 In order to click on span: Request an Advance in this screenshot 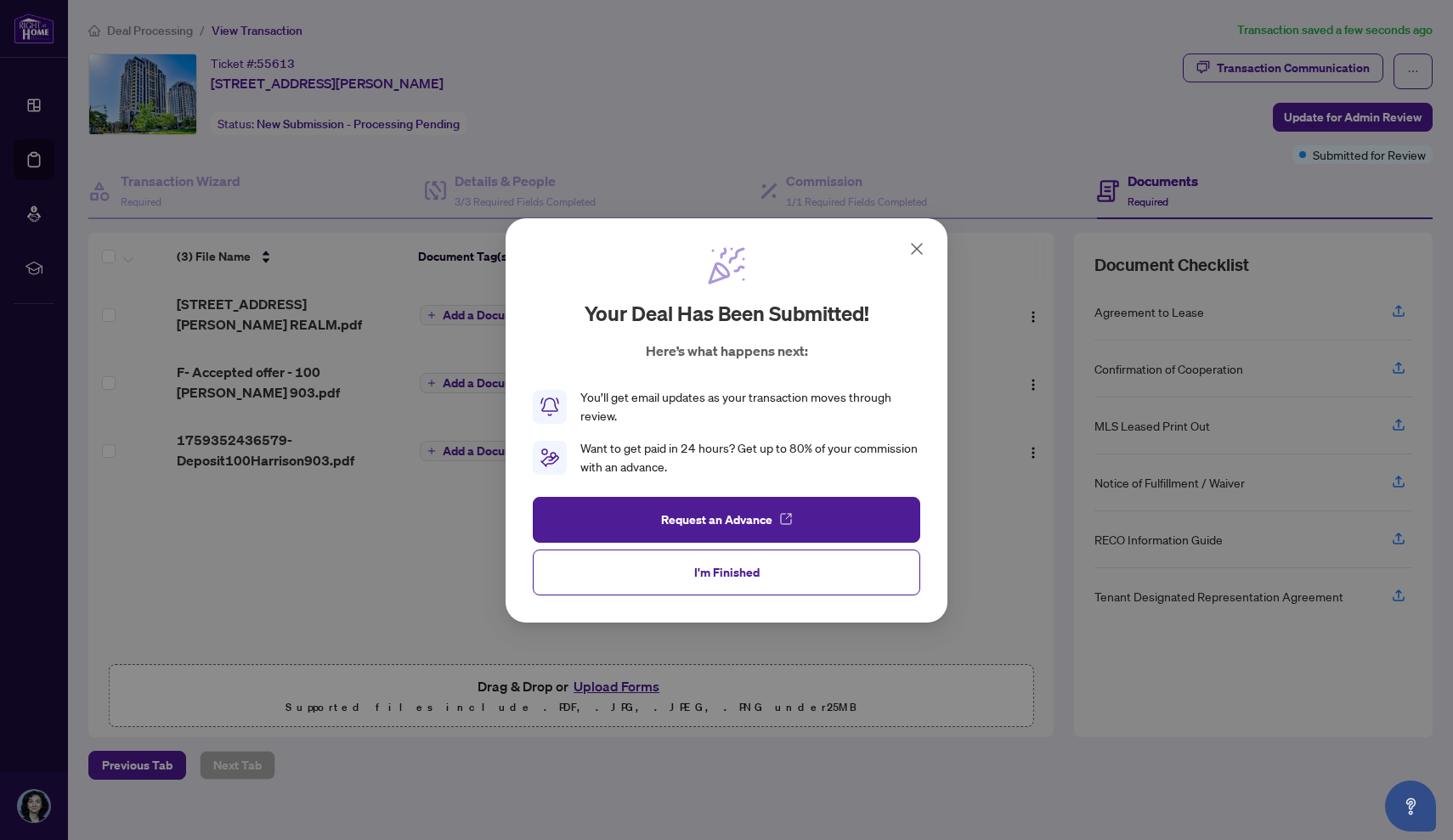, I will do `click(716, 519)`.